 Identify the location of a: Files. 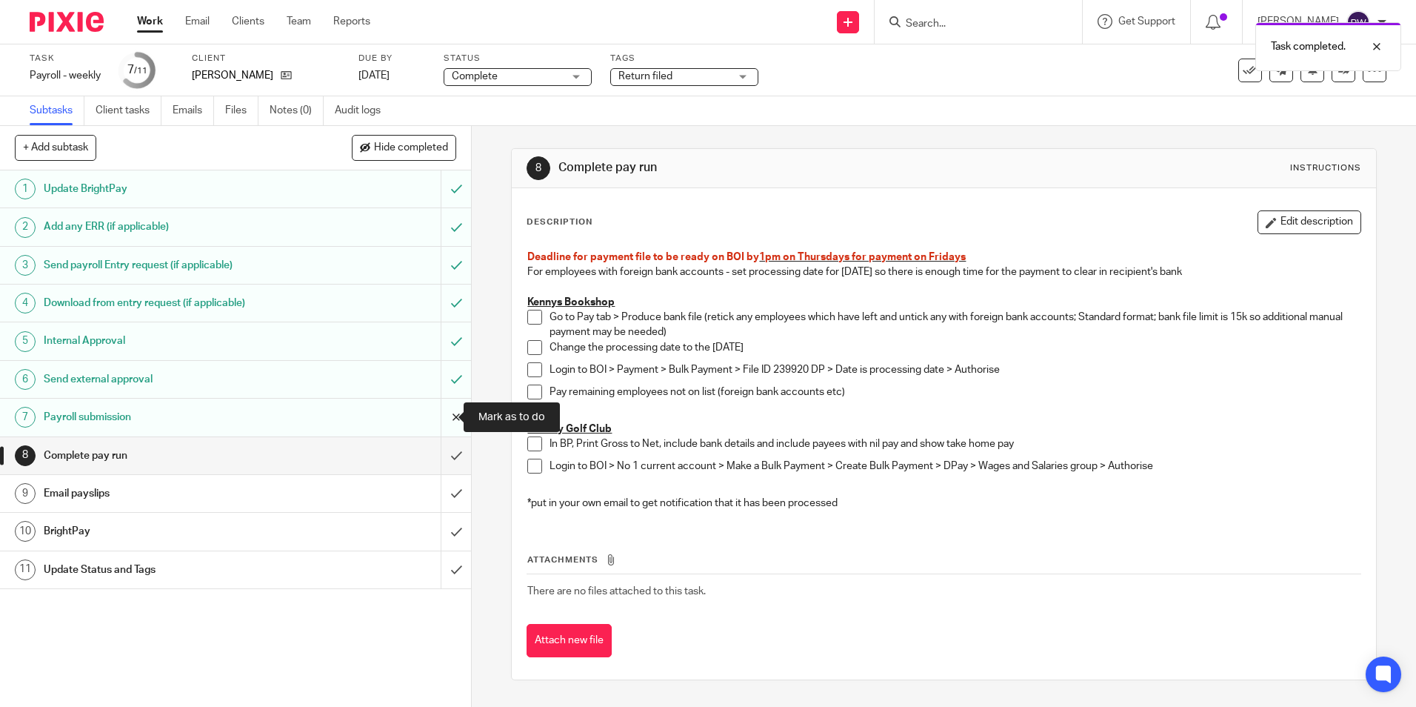
(241, 110).